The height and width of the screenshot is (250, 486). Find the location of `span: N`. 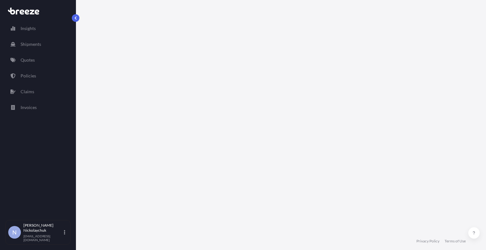

span: N is located at coordinates (15, 232).